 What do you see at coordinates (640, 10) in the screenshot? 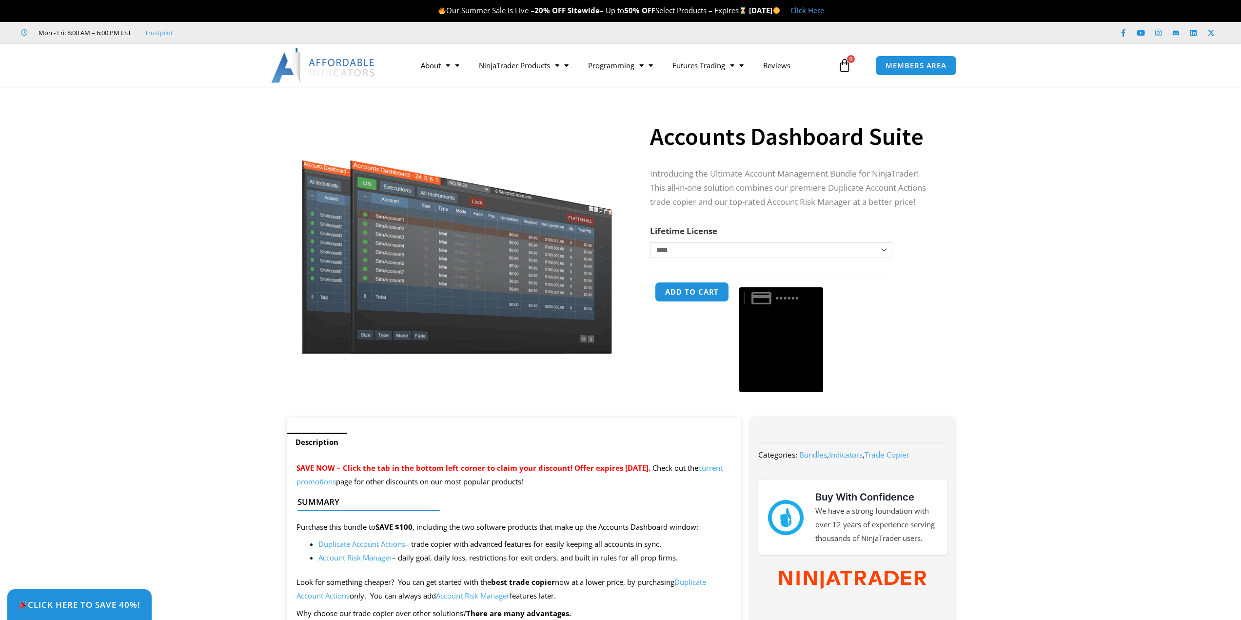
I see `strong: 50% OFF` at bounding box center [640, 10].